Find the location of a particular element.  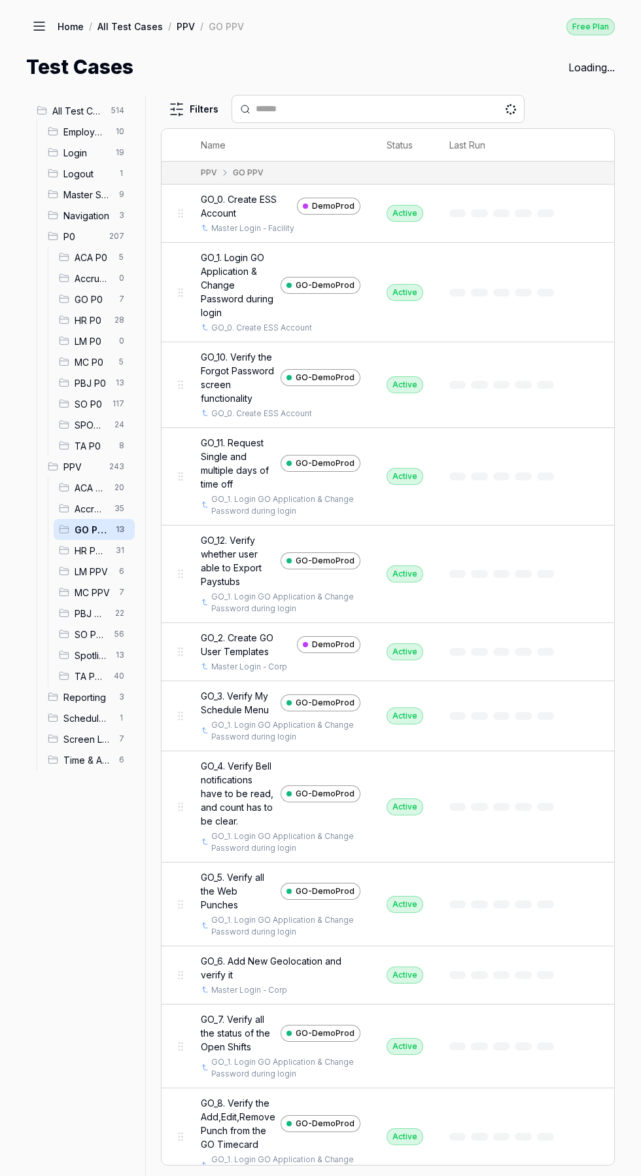

a: All Test Cases is located at coordinates (130, 26).